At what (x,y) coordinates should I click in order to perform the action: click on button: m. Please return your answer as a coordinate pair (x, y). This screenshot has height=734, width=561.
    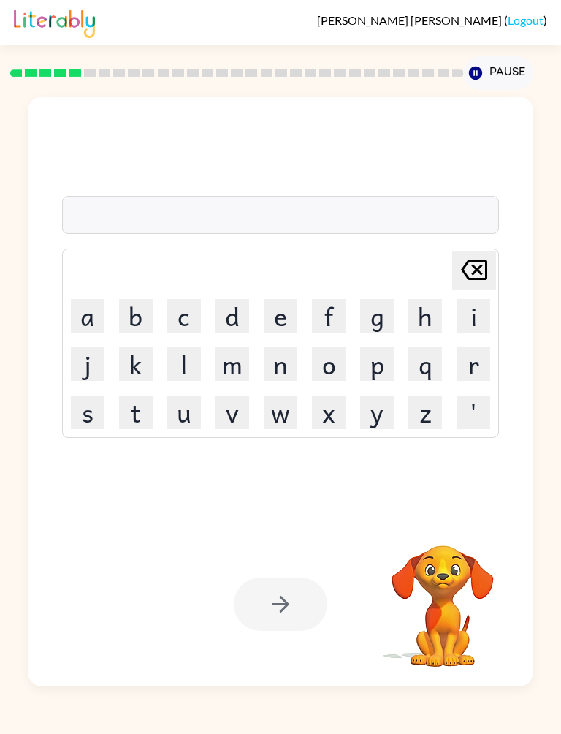
    Looking at the image, I should click on (232, 364).